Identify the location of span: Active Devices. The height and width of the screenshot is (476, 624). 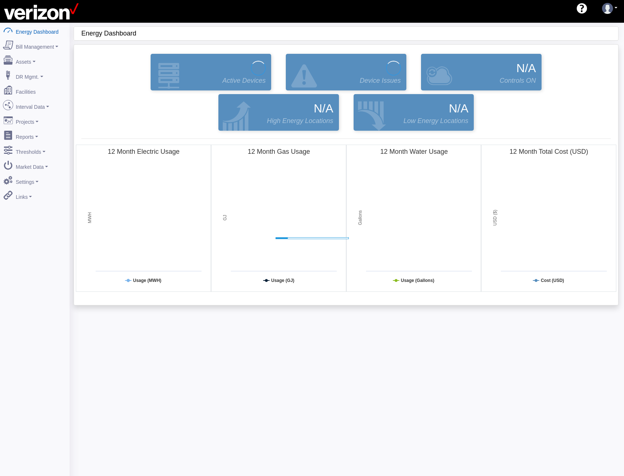
(244, 81).